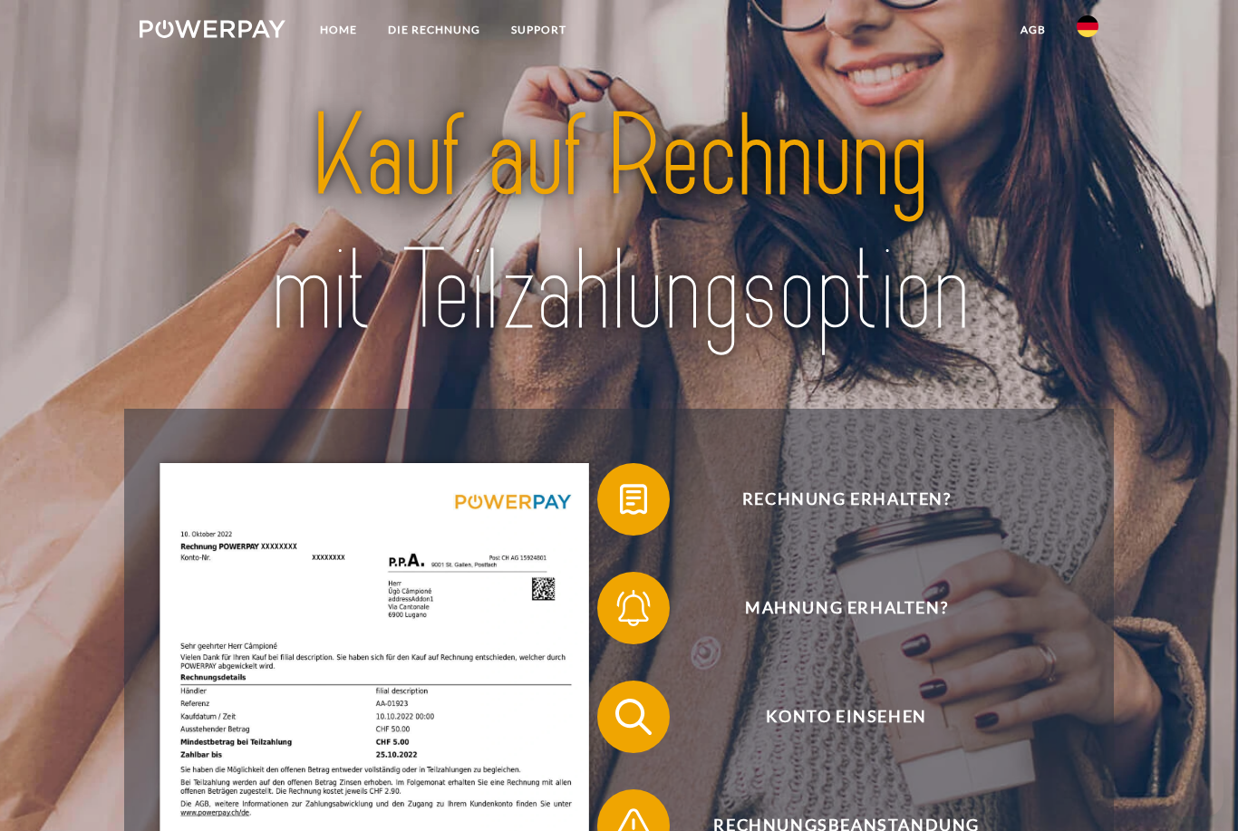 The width and height of the screenshot is (1238, 831). What do you see at coordinates (846, 499) in the screenshot?
I see `span: Rechnung erhalten?` at bounding box center [846, 499].